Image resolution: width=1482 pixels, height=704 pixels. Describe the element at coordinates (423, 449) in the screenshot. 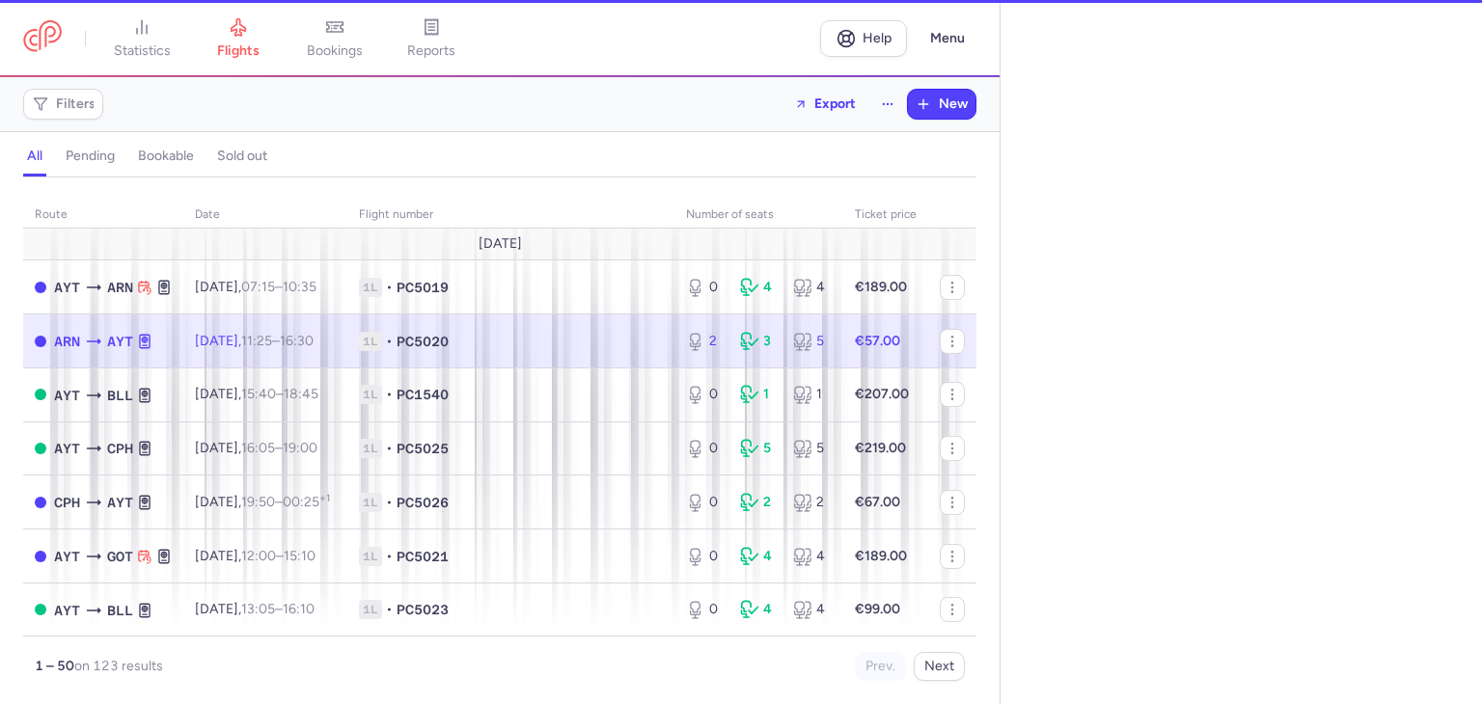

I see `span: PC5025` at that location.